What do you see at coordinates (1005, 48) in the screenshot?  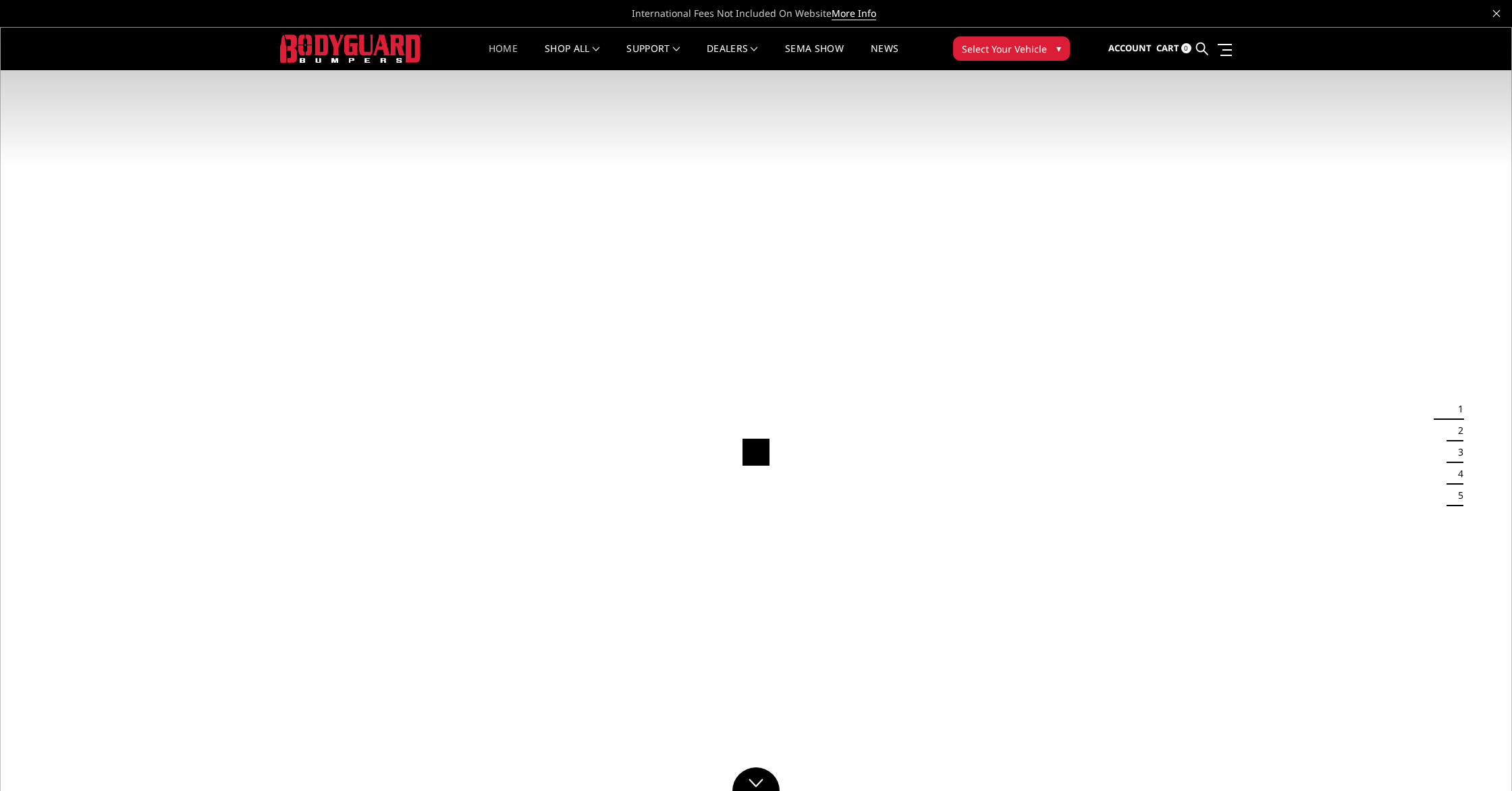 I see `span: Select Your Vehicle` at bounding box center [1005, 48].